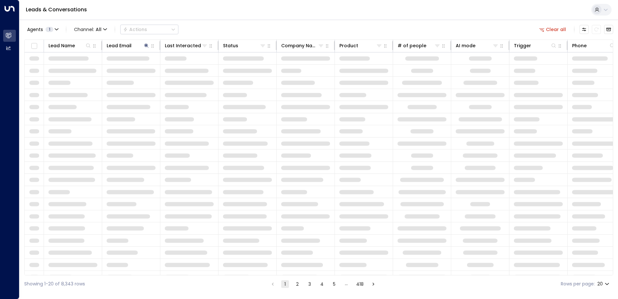 The image size is (618, 299). Describe the element at coordinates (553, 29) in the screenshot. I see `button: Clear all` at that location.